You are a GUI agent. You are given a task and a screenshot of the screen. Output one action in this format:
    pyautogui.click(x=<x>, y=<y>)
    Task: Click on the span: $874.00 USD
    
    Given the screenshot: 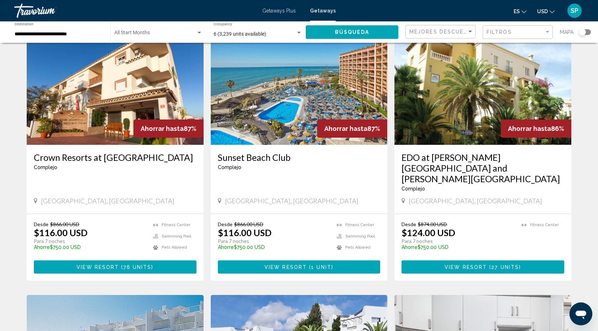 What is the action you would take?
    pyautogui.click(x=433, y=224)
    